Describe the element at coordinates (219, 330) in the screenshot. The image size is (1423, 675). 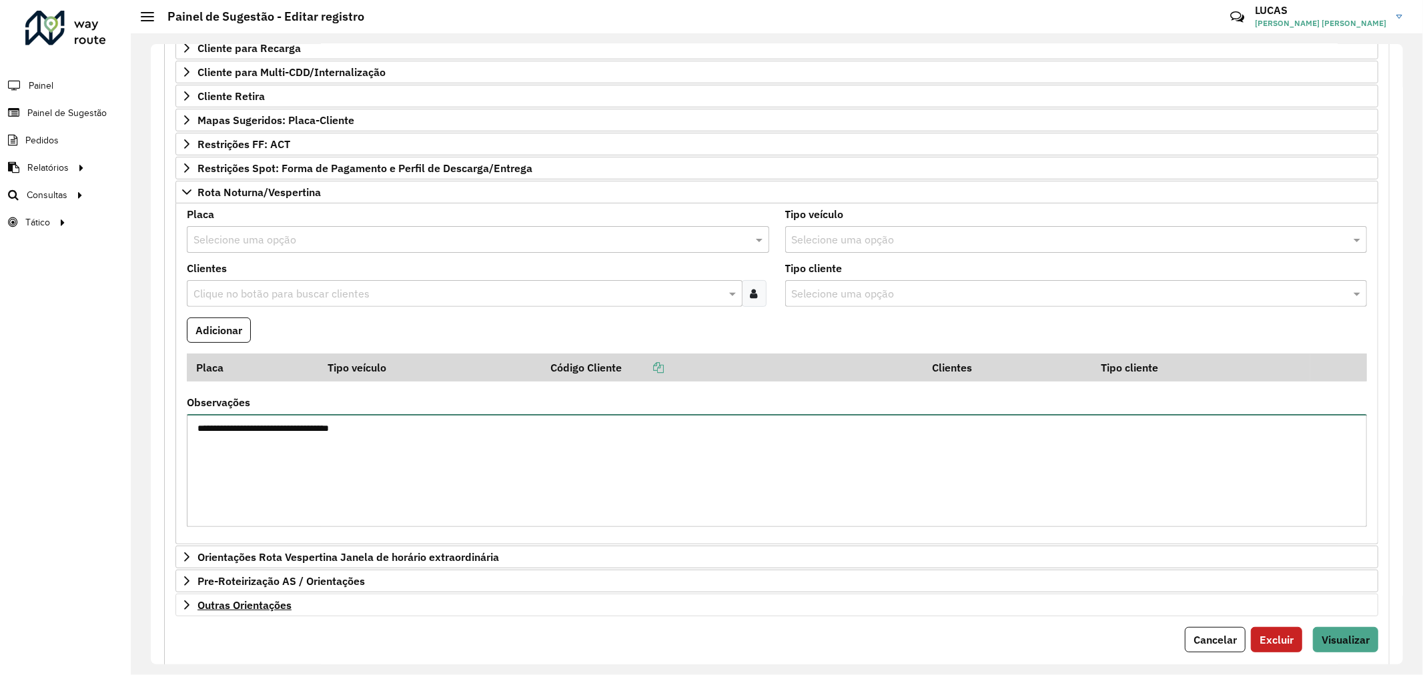
I see `button: Adicionar` at that location.